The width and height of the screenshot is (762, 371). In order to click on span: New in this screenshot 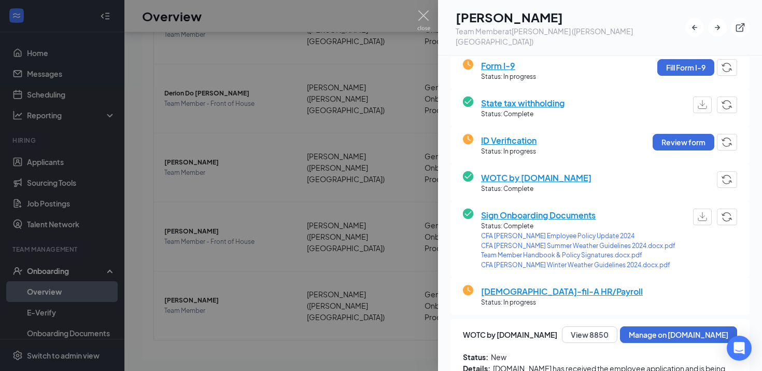, I will do `click(499, 357)`.